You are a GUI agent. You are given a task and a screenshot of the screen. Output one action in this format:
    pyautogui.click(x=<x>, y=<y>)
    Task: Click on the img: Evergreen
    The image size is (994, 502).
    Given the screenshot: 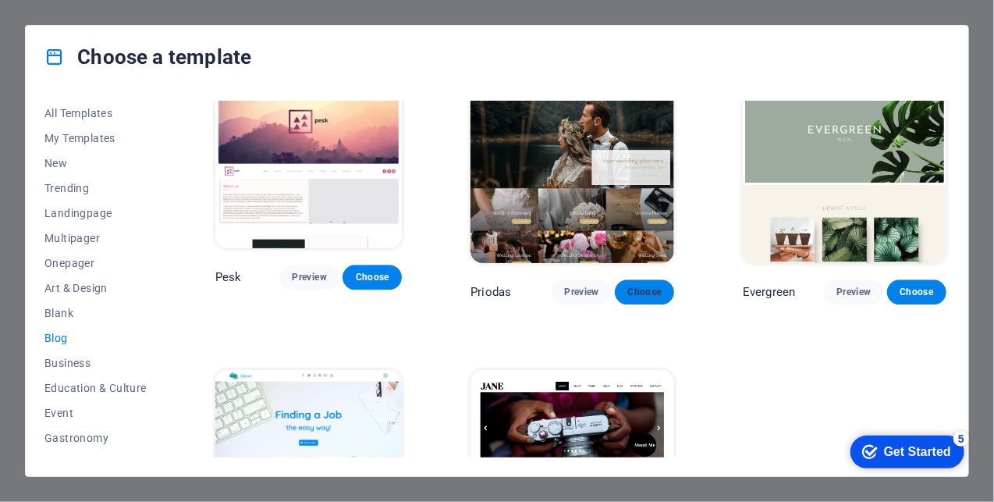 What is the action you would take?
    pyautogui.click(x=844, y=169)
    